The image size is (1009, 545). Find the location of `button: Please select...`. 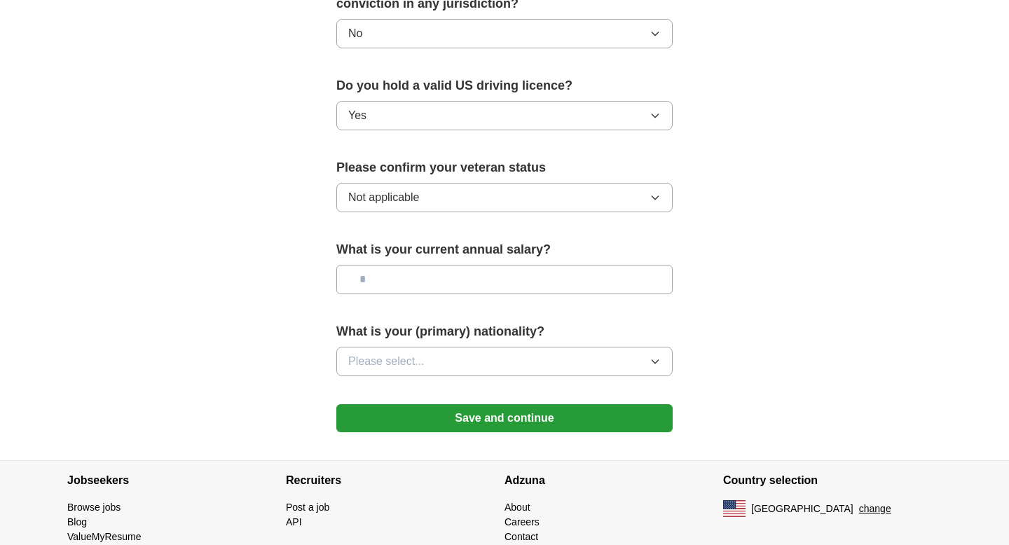

button: Please select... is located at coordinates (504, 361).